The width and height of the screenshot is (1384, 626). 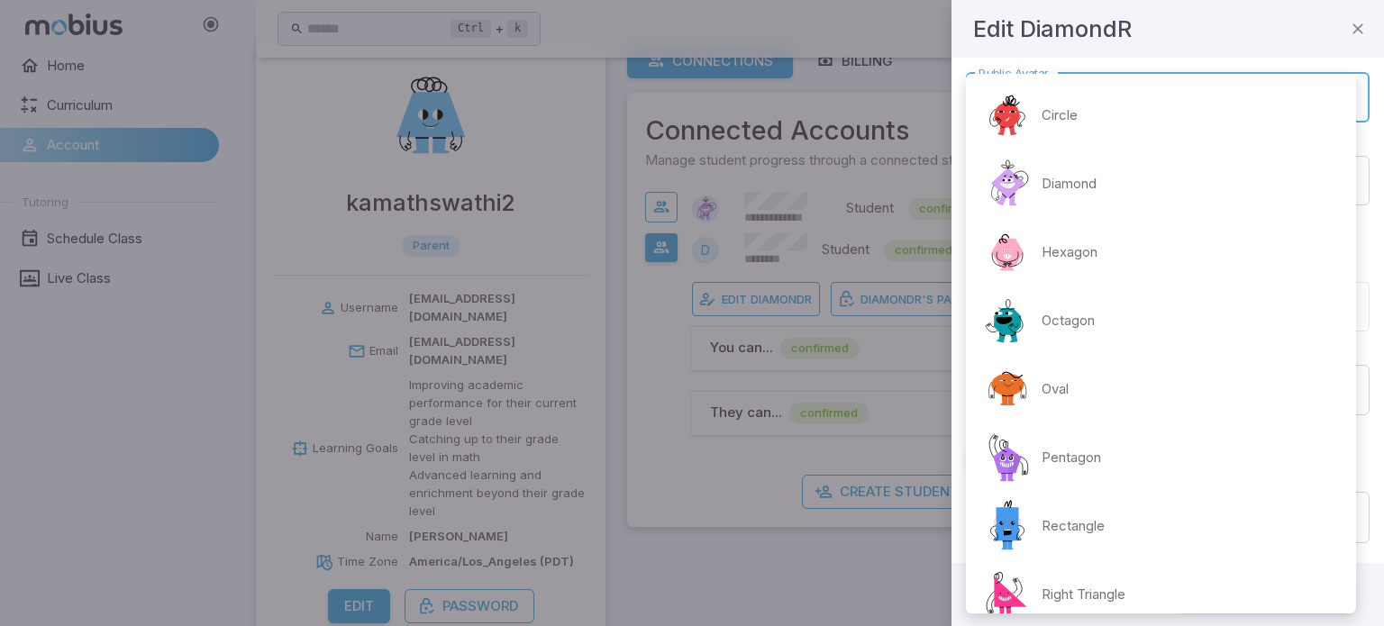 What do you see at coordinates (1069, 252) in the screenshot?
I see `p: Hexagon` at bounding box center [1069, 252].